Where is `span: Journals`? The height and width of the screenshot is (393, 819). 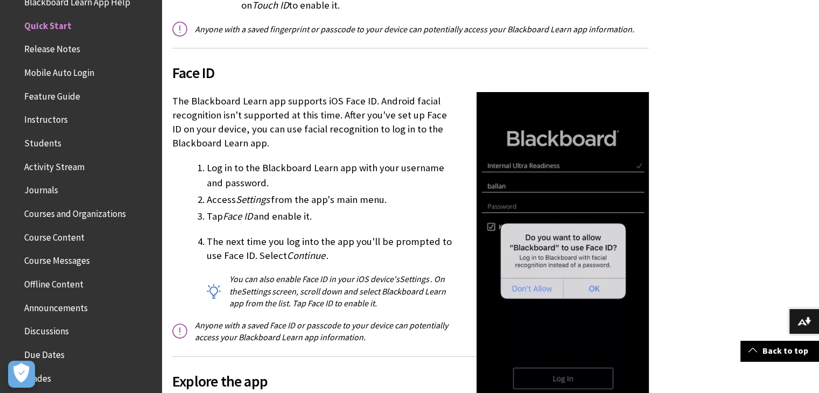
span: Journals is located at coordinates (41, 188).